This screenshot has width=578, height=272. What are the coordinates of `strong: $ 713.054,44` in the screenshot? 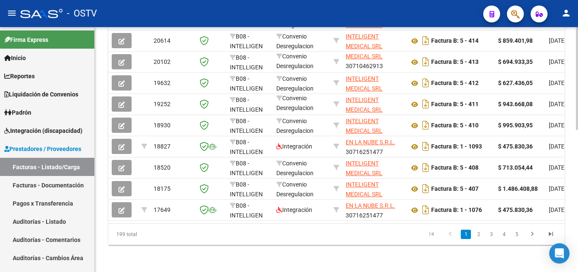 It's located at (515, 168).